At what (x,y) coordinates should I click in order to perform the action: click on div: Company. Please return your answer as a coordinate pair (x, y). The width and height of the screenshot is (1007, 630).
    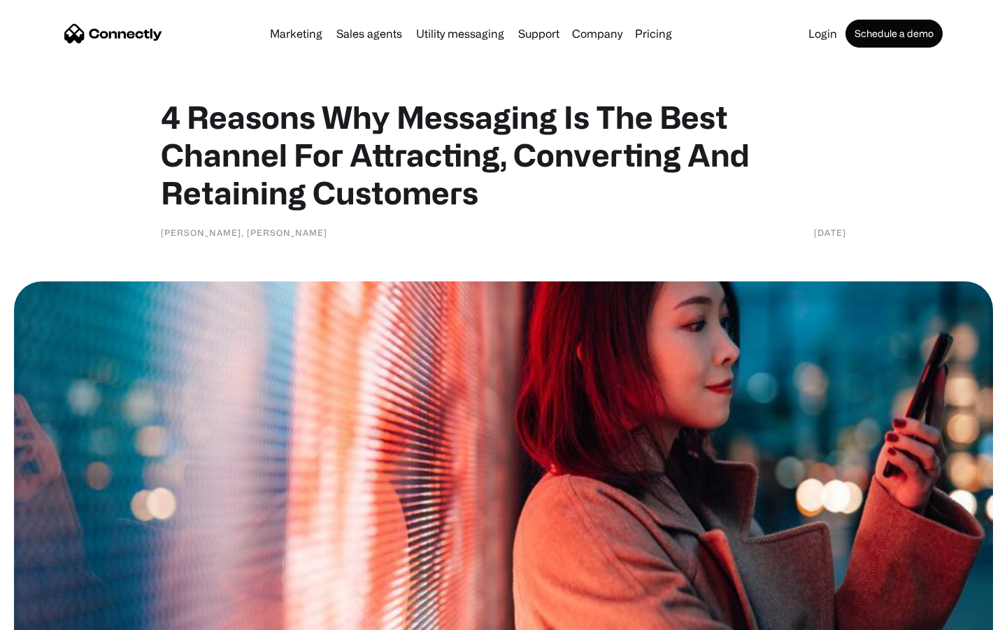
    Looking at the image, I should click on (597, 34).